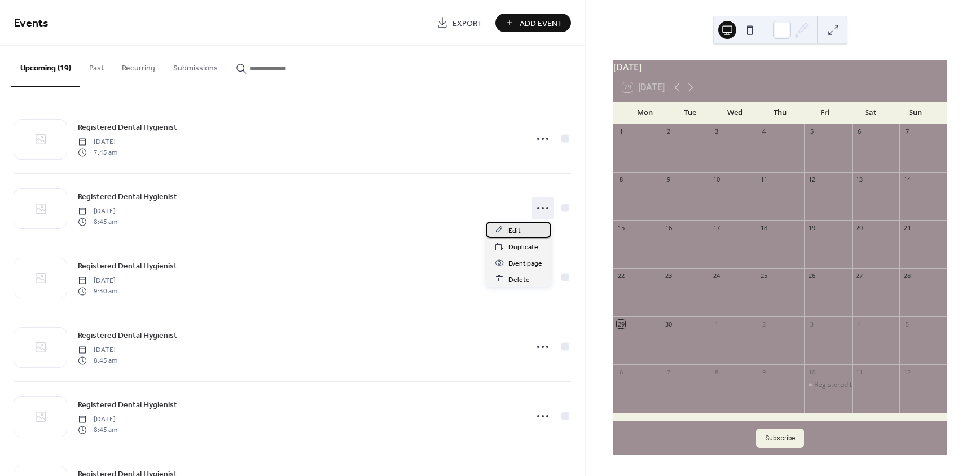 The height and width of the screenshot is (476, 975). What do you see at coordinates (533, 23) in the screenshot?
I see `button: Add Event` at bounding box center [533, 23].